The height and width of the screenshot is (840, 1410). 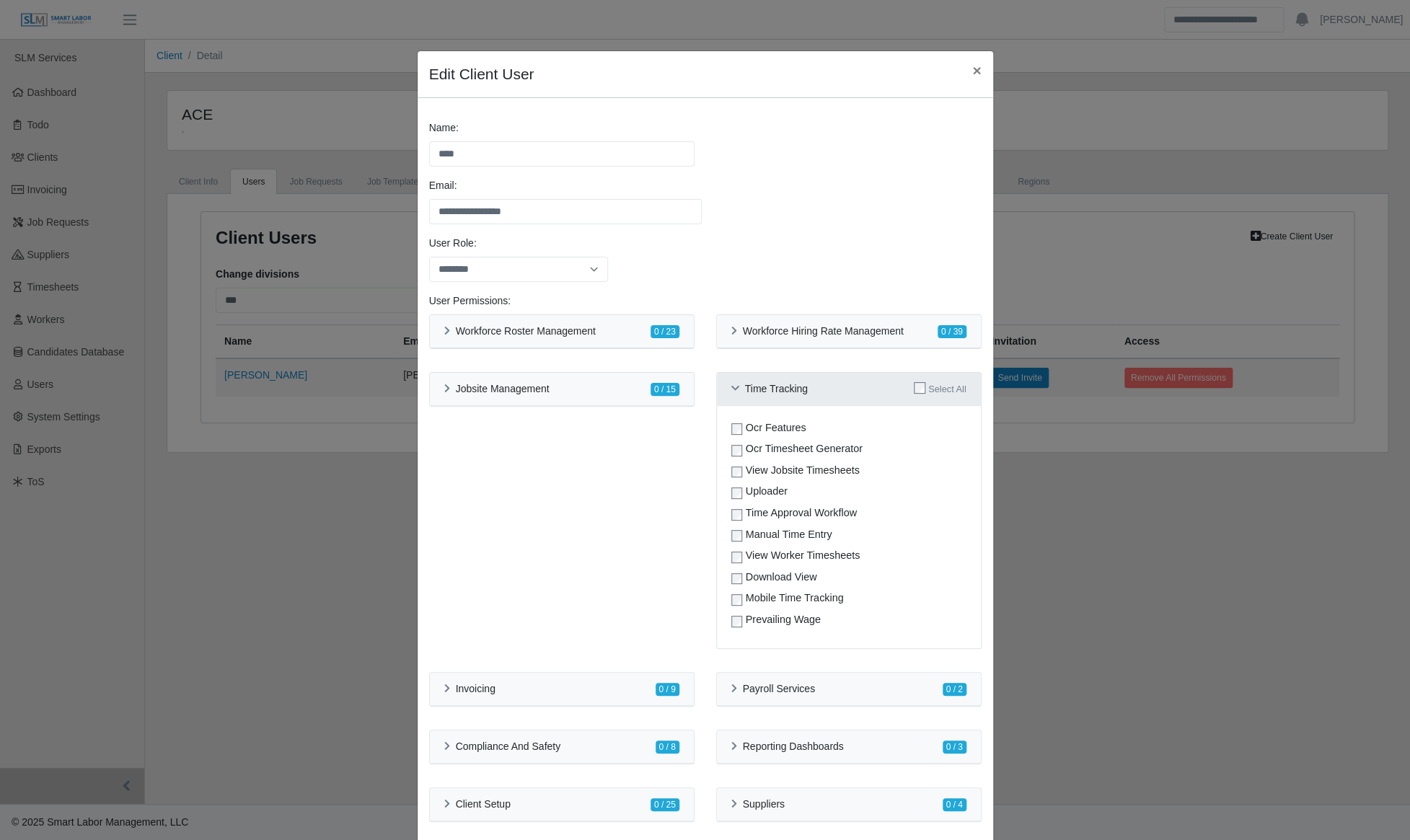 I want to click on span: 0 / 3, so click(x=954, y=747).